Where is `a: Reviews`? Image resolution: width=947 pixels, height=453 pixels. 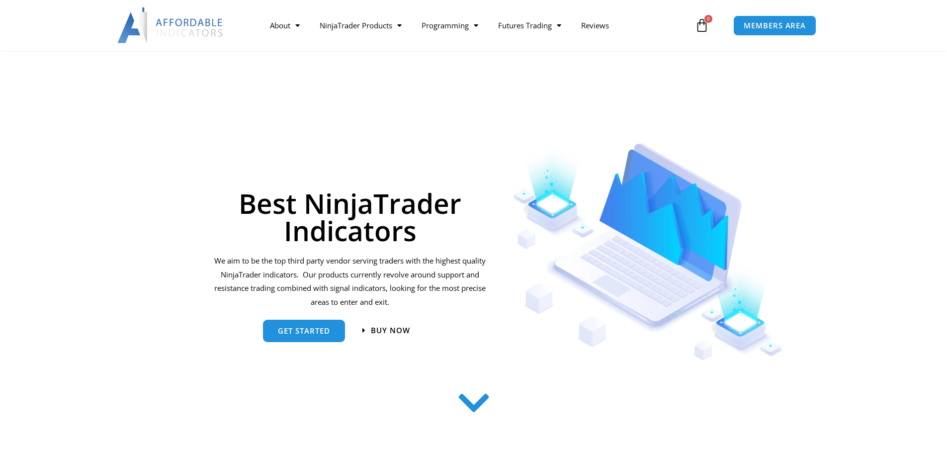 a: Reviews is located at coordinates (595, 25).